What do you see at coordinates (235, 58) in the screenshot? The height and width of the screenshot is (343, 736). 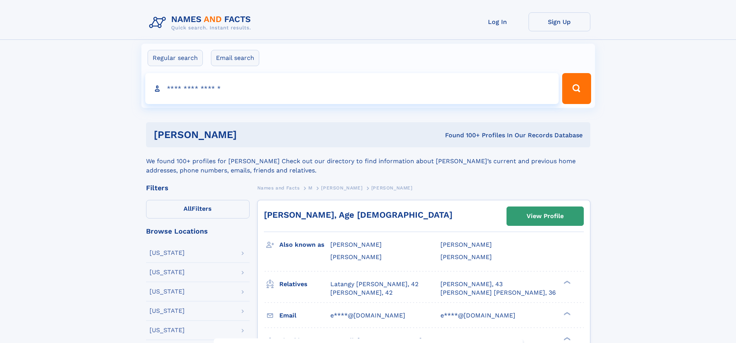 I see `label: Email search` at bounding box center [235, 58].